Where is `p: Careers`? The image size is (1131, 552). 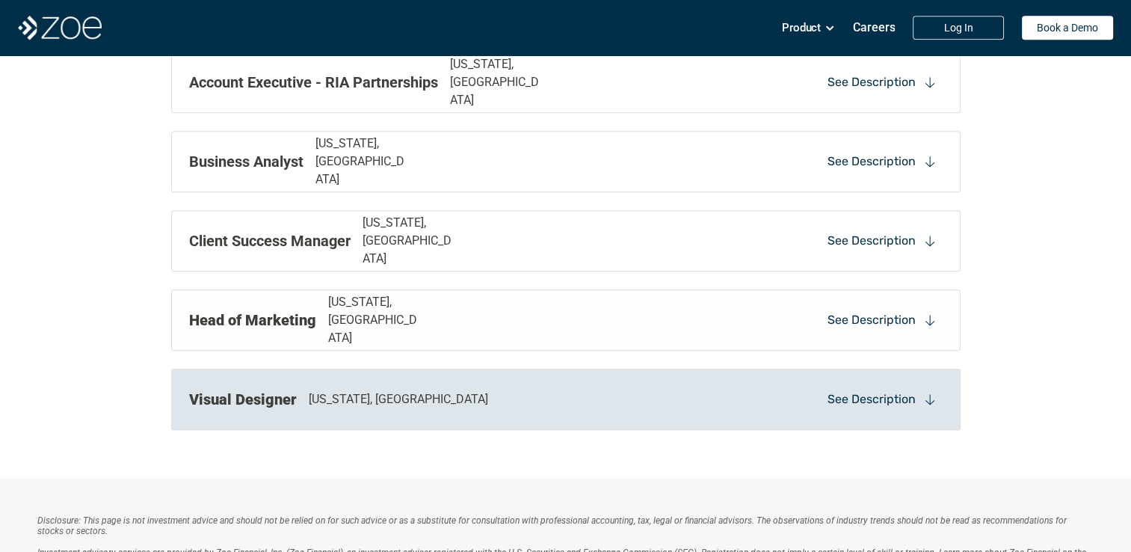
p: Careers is located at coordinates (874, 27).